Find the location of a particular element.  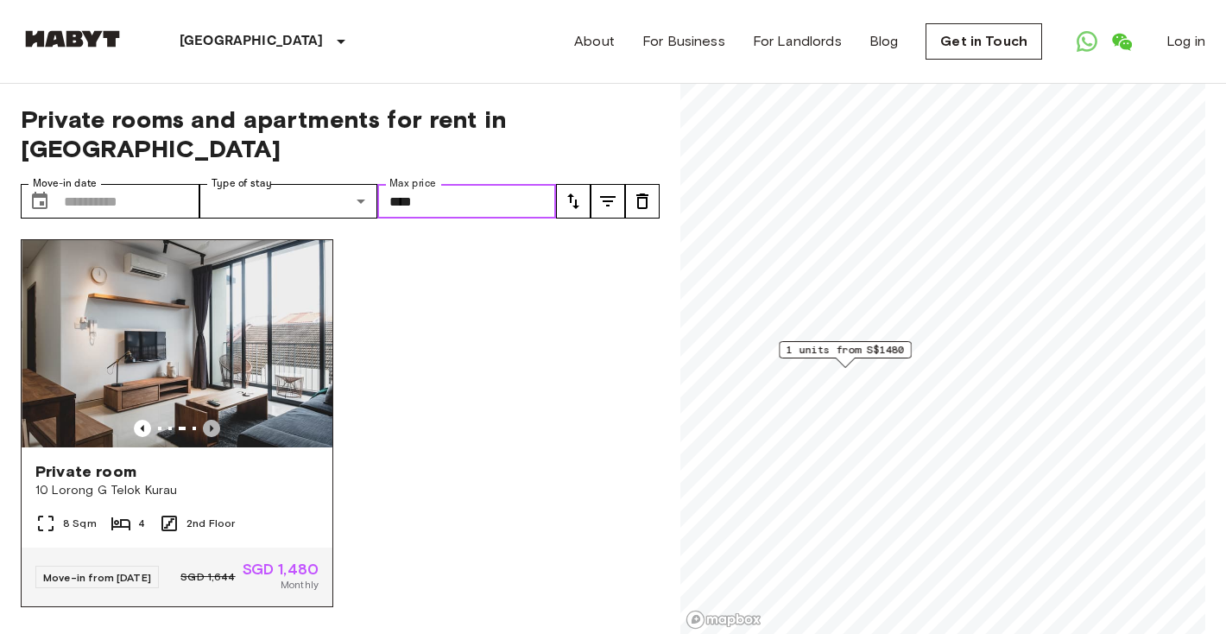

span: SGD 1,480 is located at coordinates (281, 569).